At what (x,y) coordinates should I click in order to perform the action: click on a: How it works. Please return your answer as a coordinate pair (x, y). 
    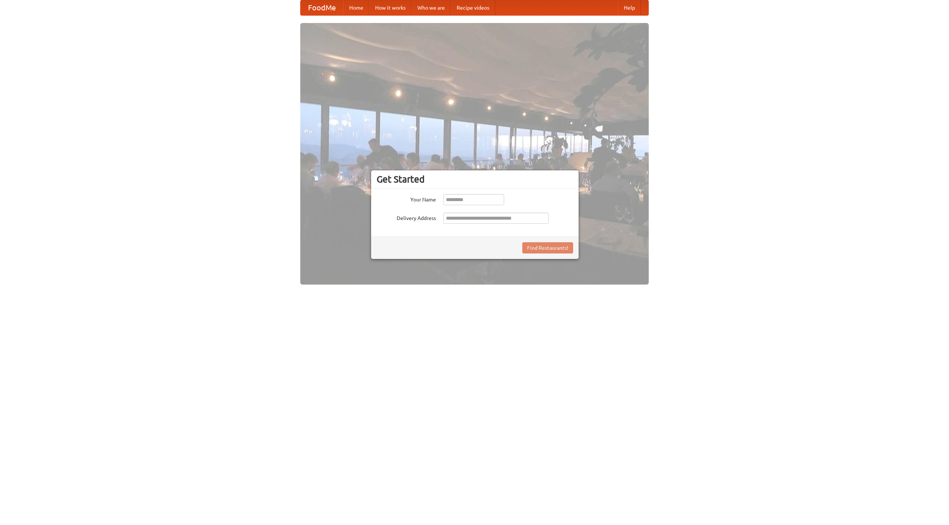
    Looking at the image, I should click on (391, 8).